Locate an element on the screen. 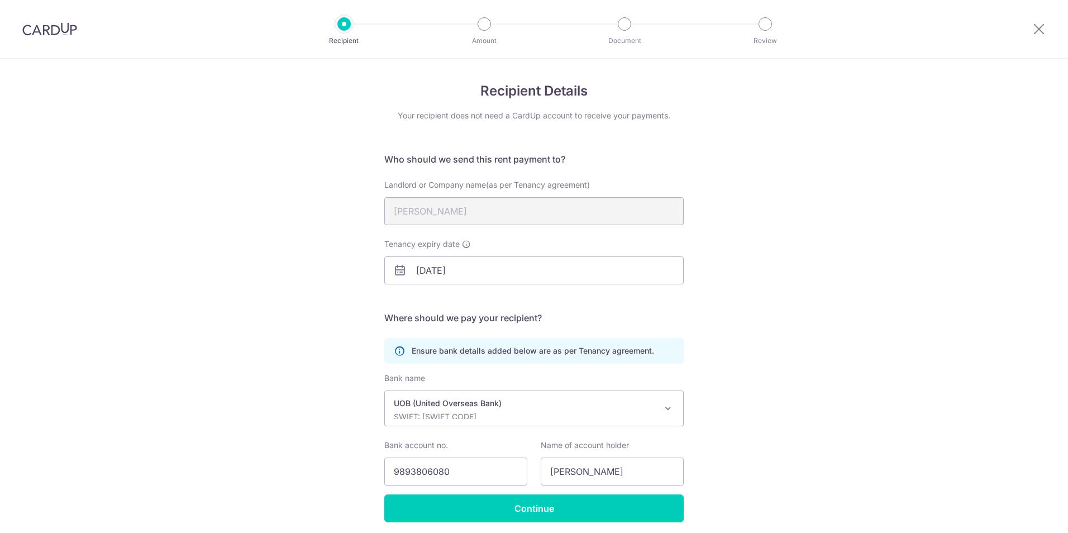  p: Review is located at coordinates (765, 41).